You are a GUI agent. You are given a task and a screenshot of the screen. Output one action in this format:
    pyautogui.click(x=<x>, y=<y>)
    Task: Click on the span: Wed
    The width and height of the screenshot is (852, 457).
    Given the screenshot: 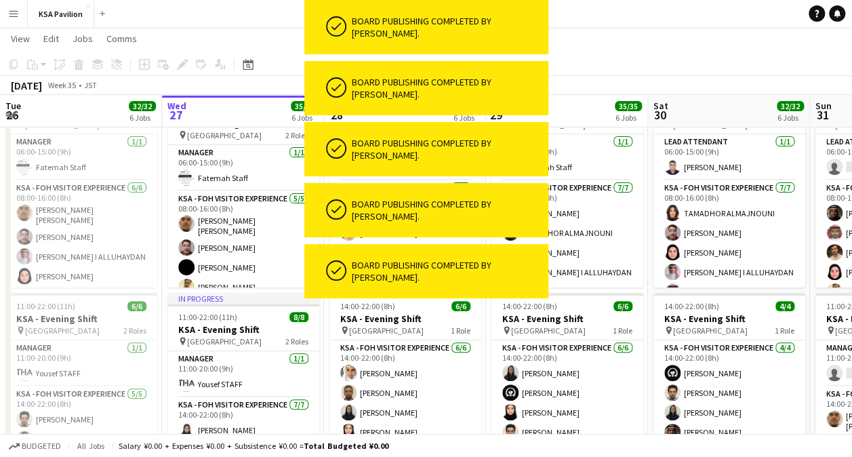 What is the action you would take?
    pyautogui.click(x=177, y=106)
    